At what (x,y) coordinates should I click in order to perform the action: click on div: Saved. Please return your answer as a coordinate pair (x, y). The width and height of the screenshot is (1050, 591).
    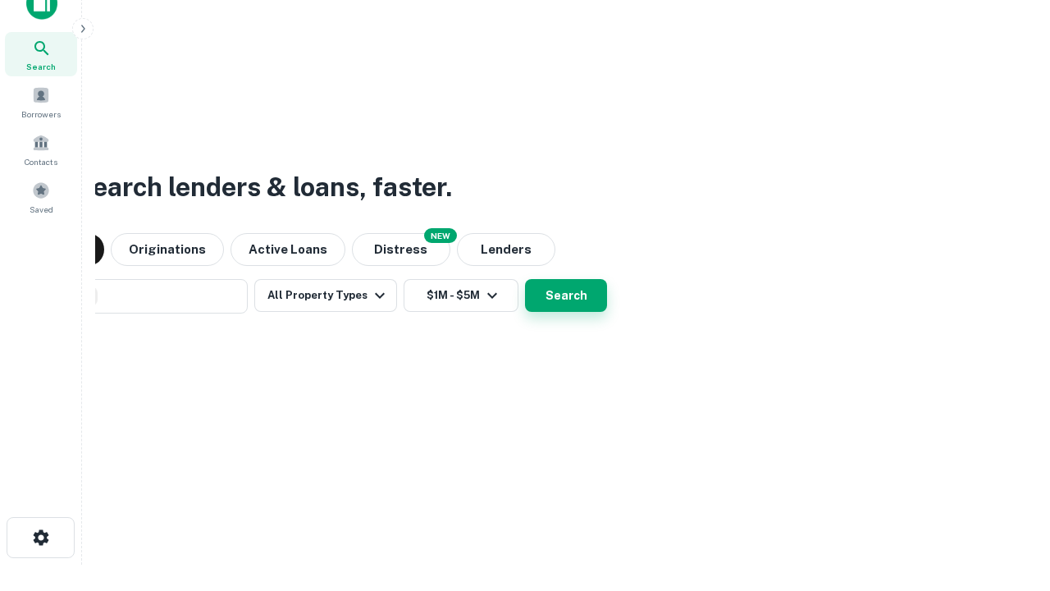
    Looking at the image, I should click on (41, 197).